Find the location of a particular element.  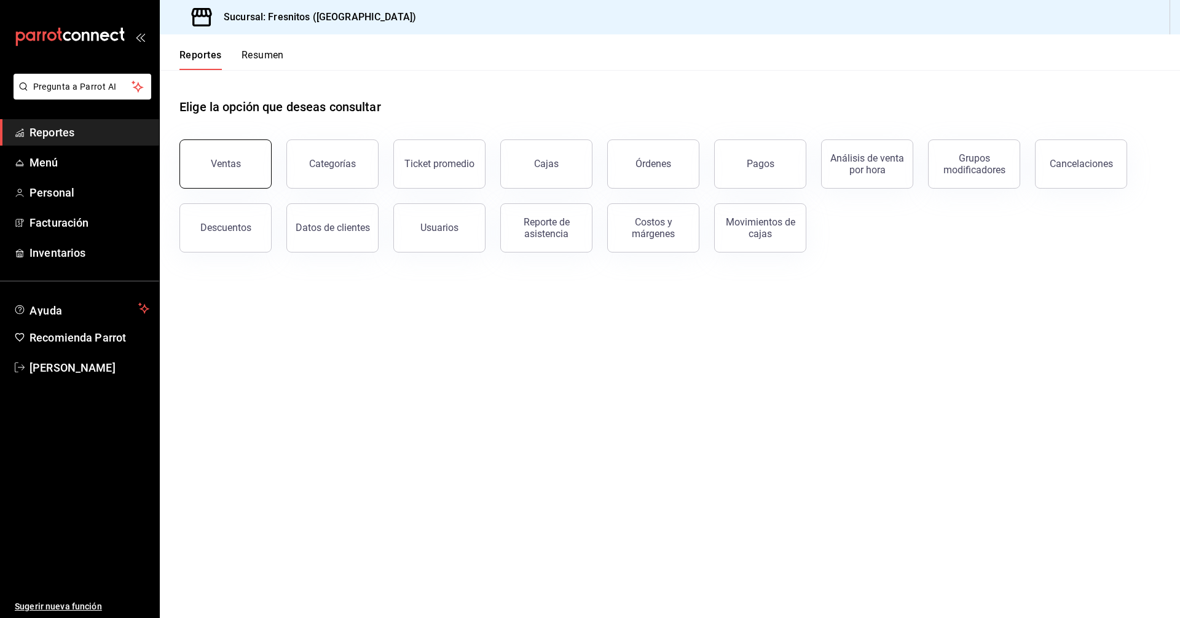

button: Usuarios is located at coordinates (440, 228).